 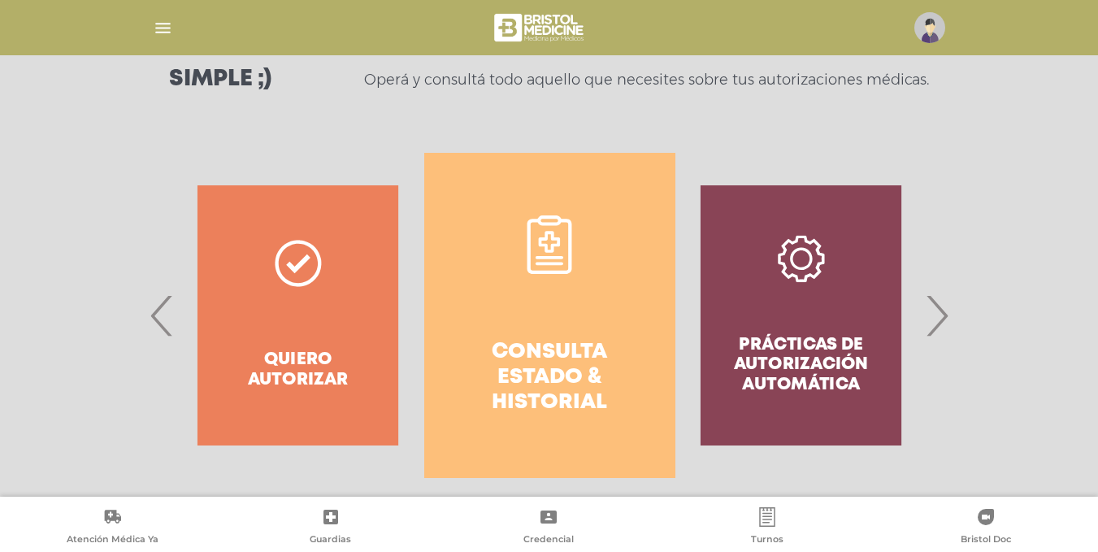 I want to click on img: Cober_menu-lines-white.svg, so click(x=163, y=28).